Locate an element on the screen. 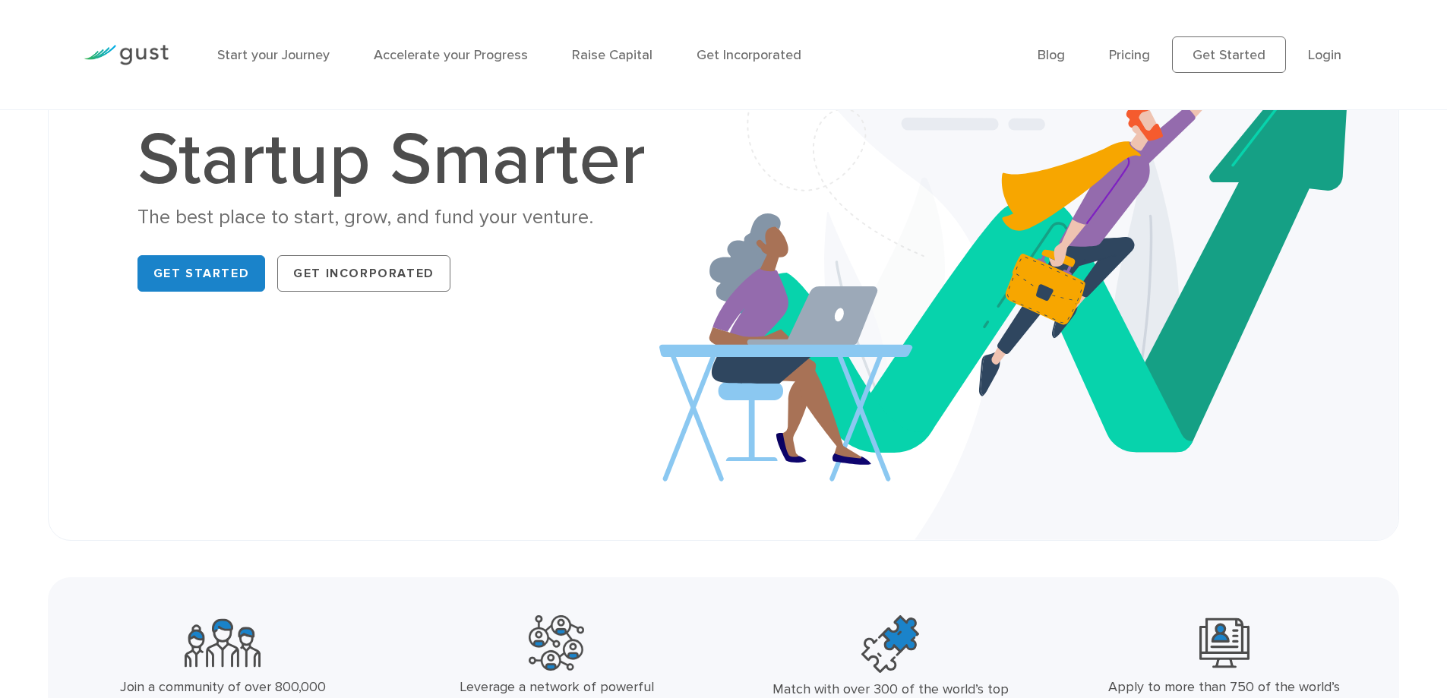 The width and height of the screenshot is (1447, 698). a: Start your Journey is located at coordinates (273, 55).